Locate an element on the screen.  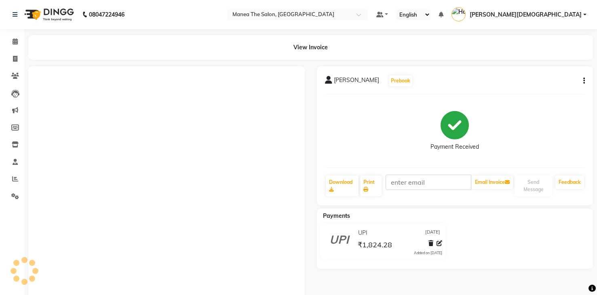
span: Payments is located at coordinates (336, 216).